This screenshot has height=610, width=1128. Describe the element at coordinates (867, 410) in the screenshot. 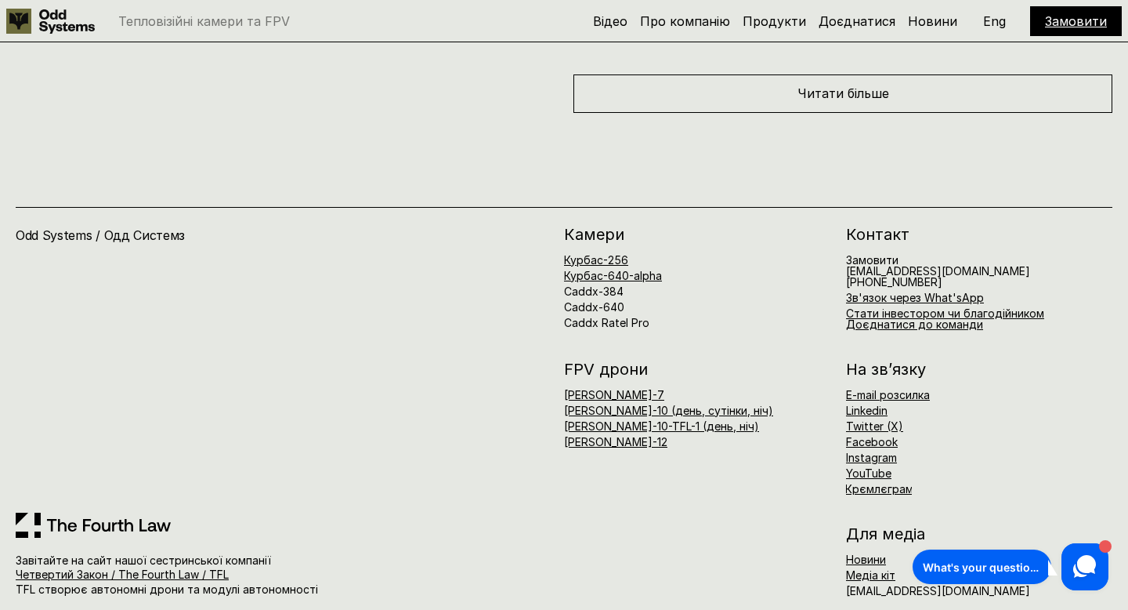

I see `a: Linkedin` at that location.